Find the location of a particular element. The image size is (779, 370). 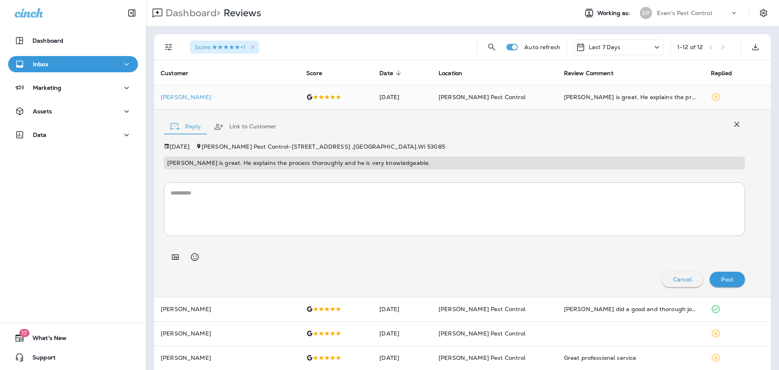

p: Inbox is located at coordinates (41, 64).